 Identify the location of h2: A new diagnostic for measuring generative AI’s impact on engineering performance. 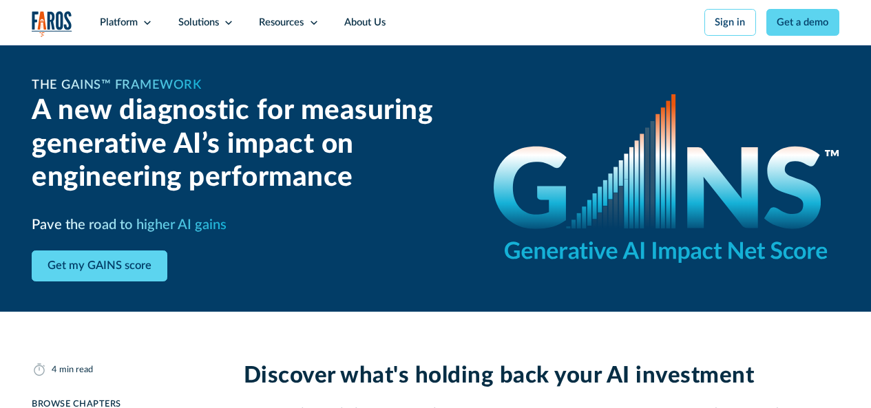
(247, 144).